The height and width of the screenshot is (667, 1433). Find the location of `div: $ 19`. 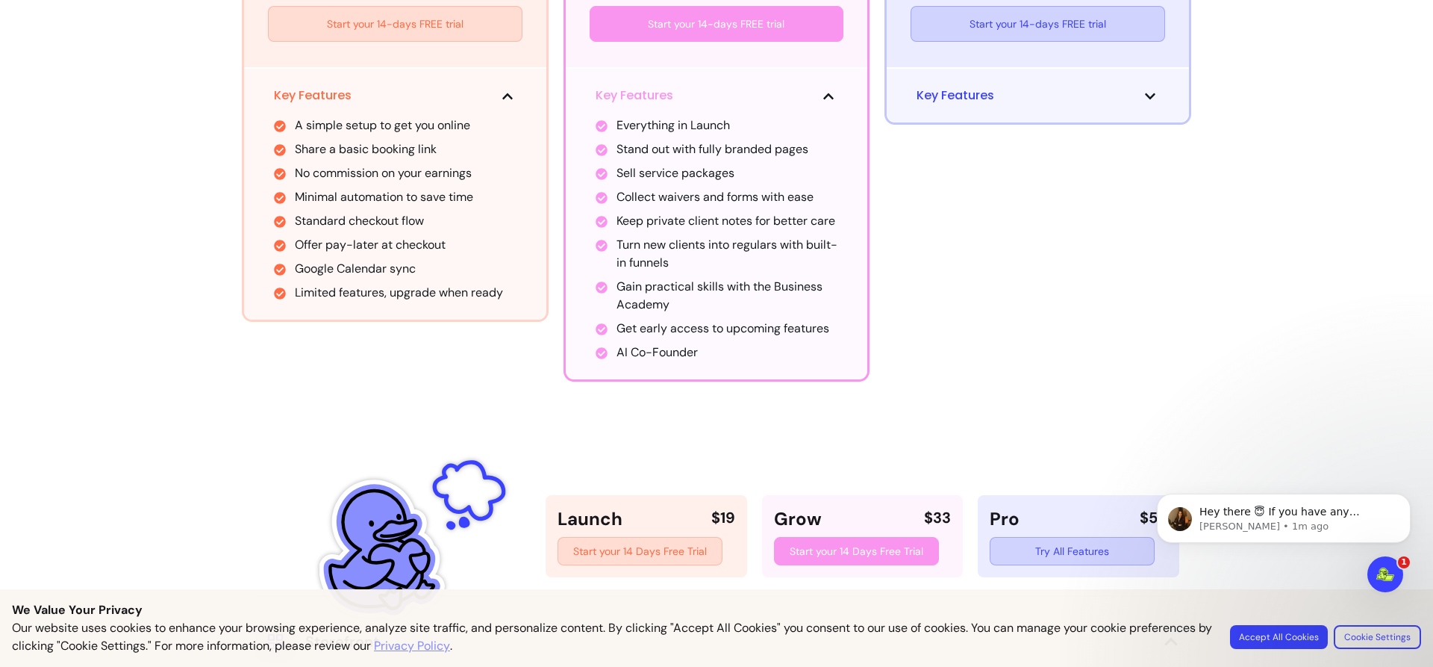

div: $ 19 is located at coordinates (723, 519).